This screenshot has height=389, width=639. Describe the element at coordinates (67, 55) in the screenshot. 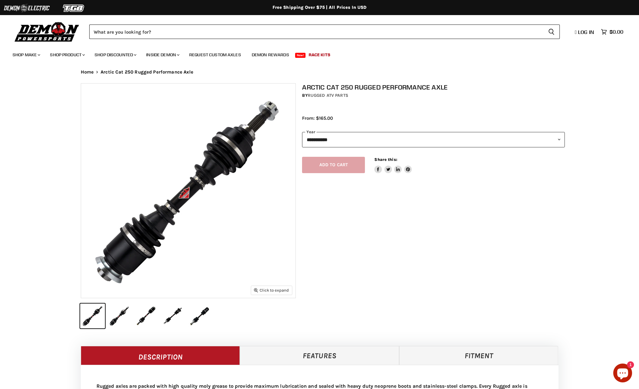

I see `a: Shop Product` at that location.